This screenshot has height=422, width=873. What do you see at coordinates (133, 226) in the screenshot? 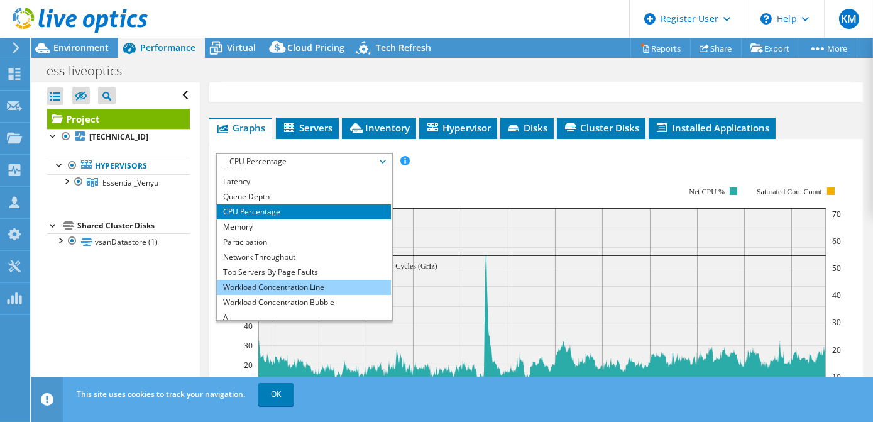
I see `div: Shared Cluster Disks` at bounding box center [133, 226].